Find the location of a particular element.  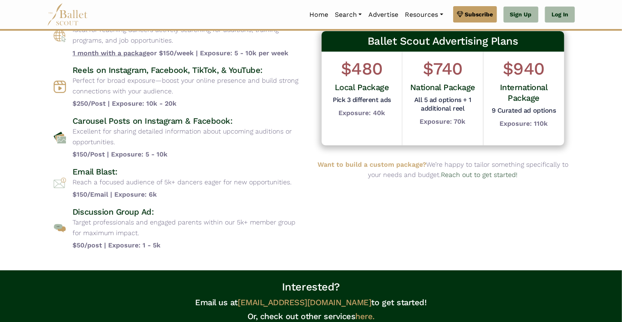

a: Advertise is located at coordinates (383, 15).